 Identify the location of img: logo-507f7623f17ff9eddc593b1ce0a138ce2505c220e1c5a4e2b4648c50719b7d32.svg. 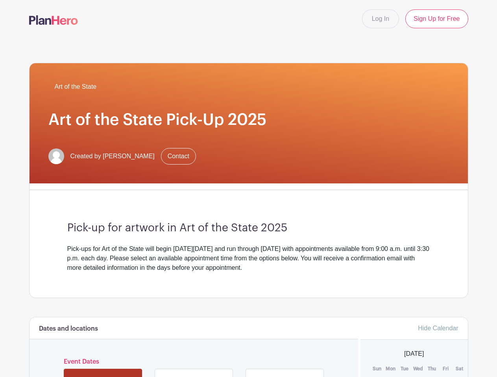
(53, 20).